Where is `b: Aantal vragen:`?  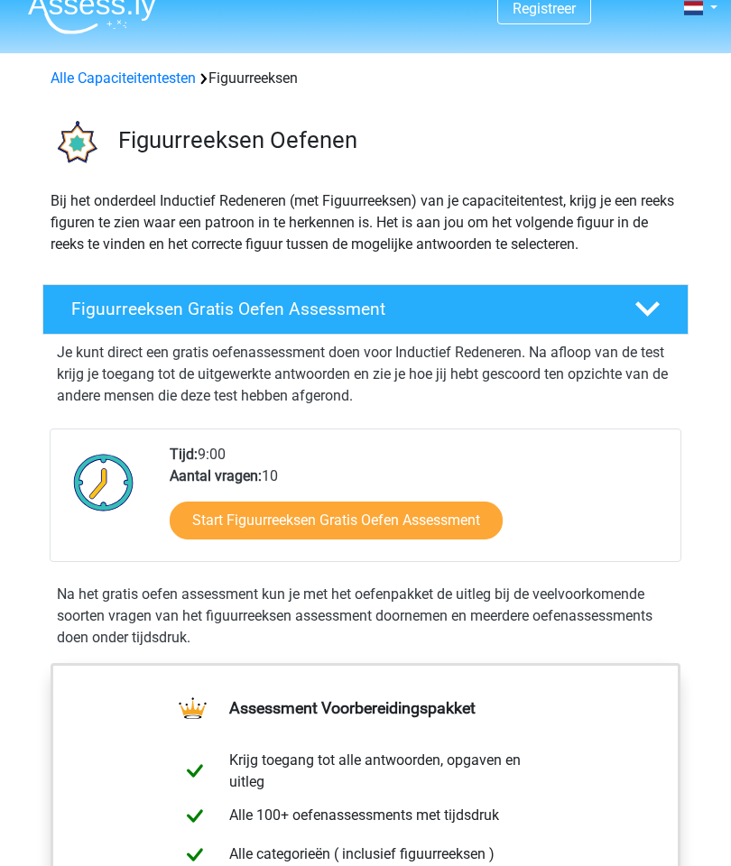 b: Aantal vragen: is located at coordinates (216, 476).